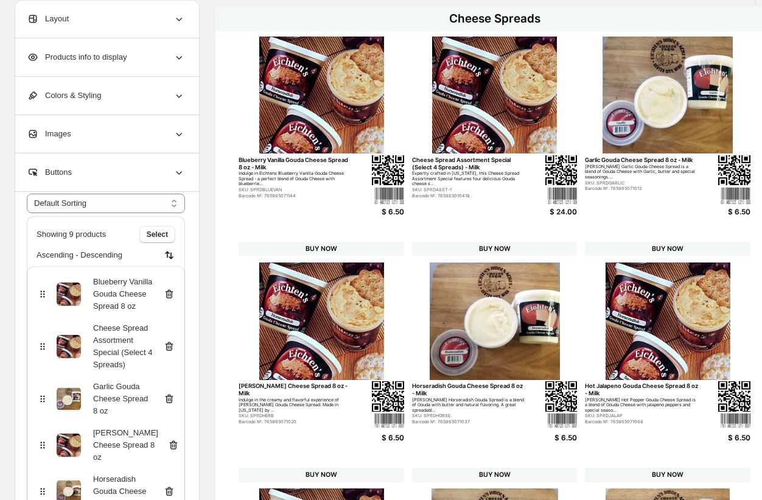  I want to click on div: Horseradish Gouda Cheese Spread 8 oz - Milk, so click(469, 389).